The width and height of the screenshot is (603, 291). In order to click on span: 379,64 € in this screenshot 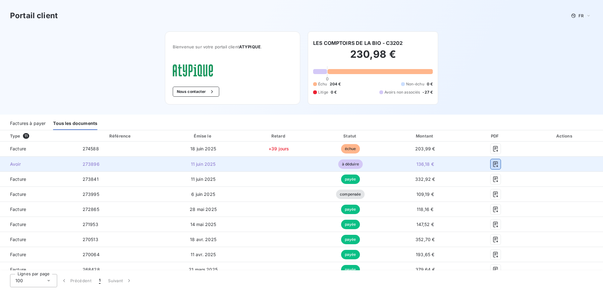, I will do `click(425, 269)`.